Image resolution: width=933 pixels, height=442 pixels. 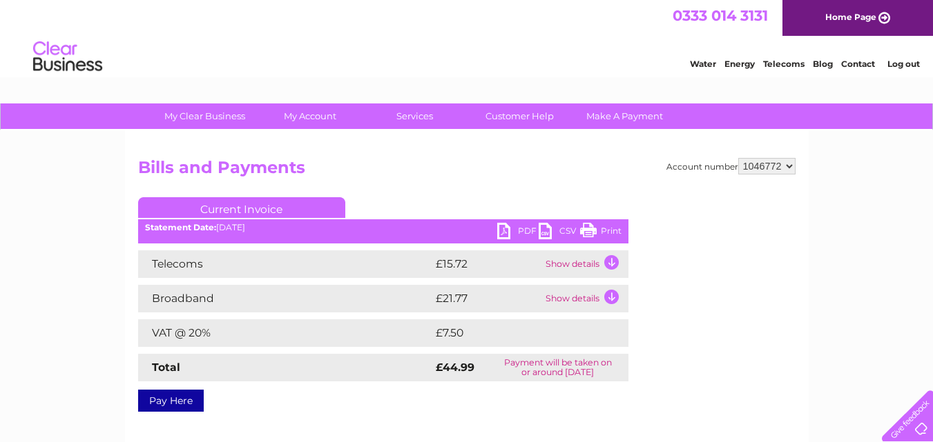 I want to click on a: Blog, so click(x=822, y=64).